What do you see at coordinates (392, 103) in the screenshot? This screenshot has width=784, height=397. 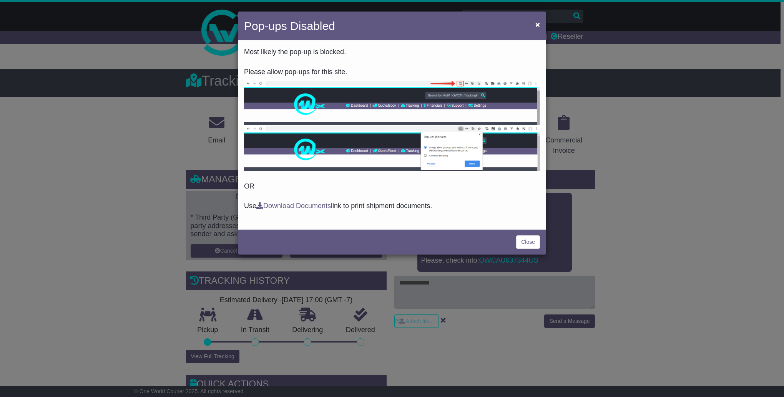 I see `img: allow-popup-1.png` at bounding box center [392, 103].